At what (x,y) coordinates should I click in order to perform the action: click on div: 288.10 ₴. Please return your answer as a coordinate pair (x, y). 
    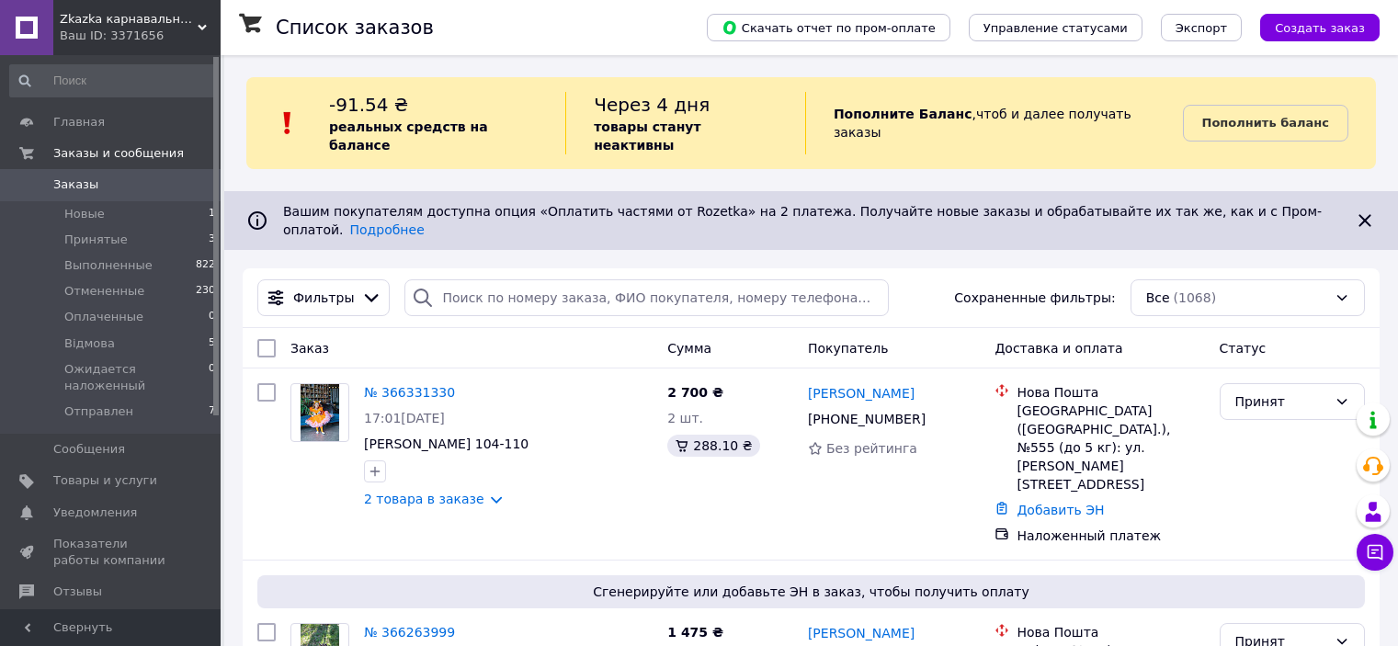
    Looking at the image, I should click on (713, 446).